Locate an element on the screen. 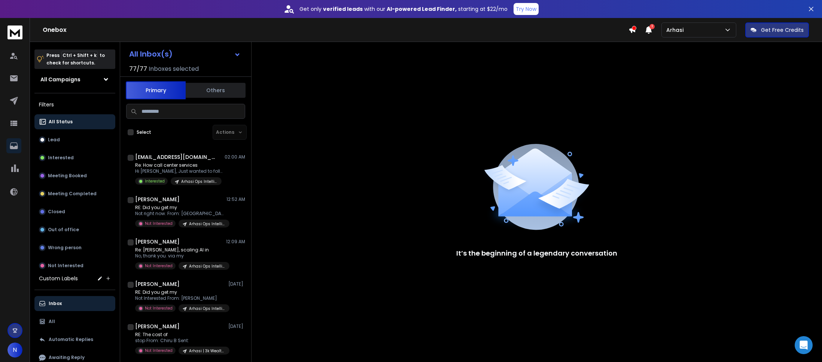 The image size is (822, 362). p: Try Now is located at coordinates (526, 9).